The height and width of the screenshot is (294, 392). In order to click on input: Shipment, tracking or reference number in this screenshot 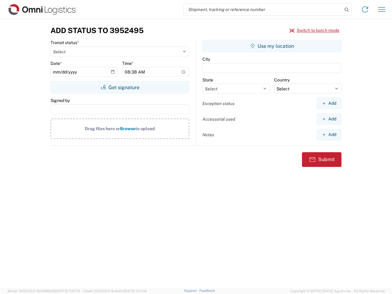, I will do `click(263, 10)`.